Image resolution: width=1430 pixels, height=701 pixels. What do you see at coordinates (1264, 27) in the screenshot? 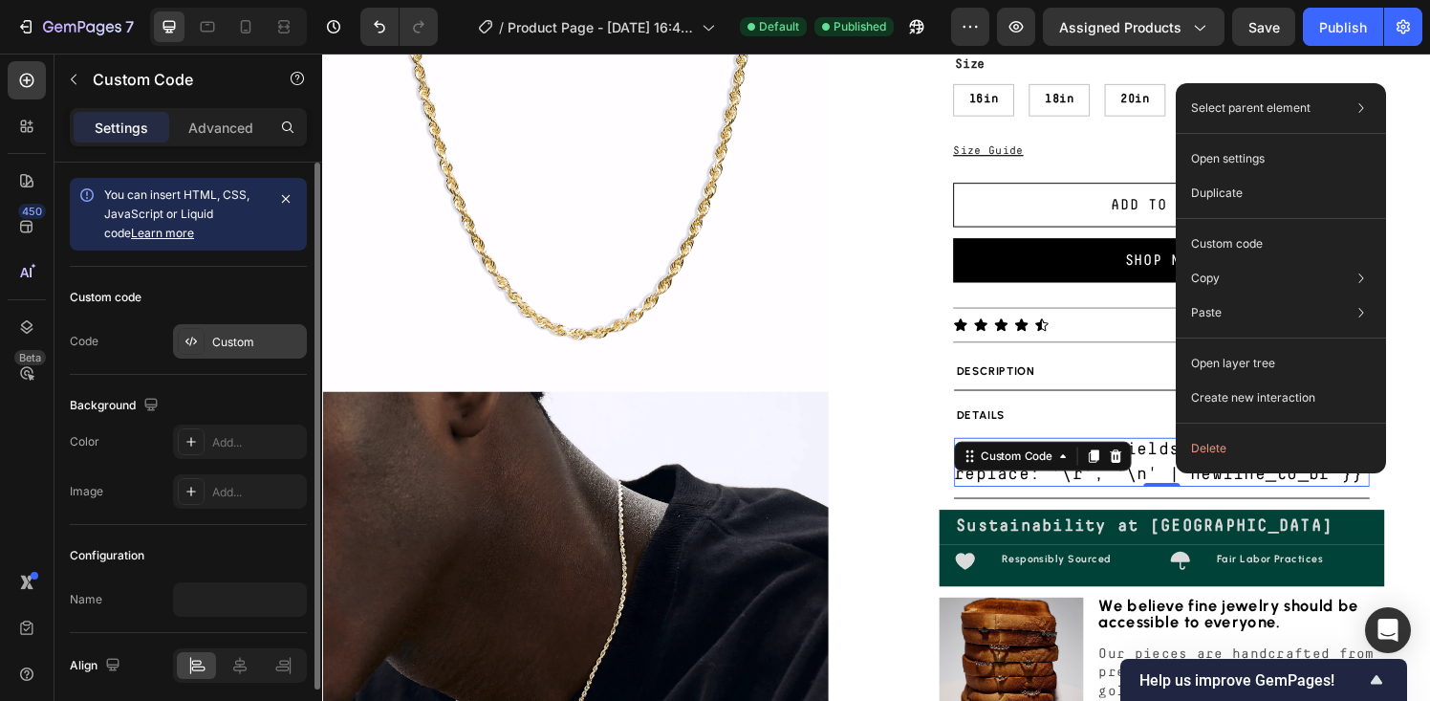
I see `span: Save` at bounding box center [1264, 27].